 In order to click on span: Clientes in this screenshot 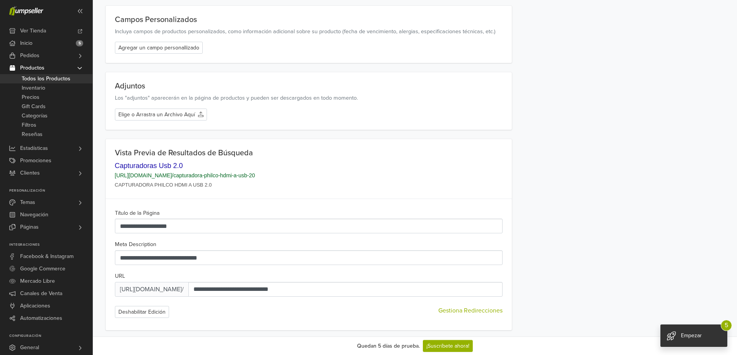, I will do `click(30, 173)`.